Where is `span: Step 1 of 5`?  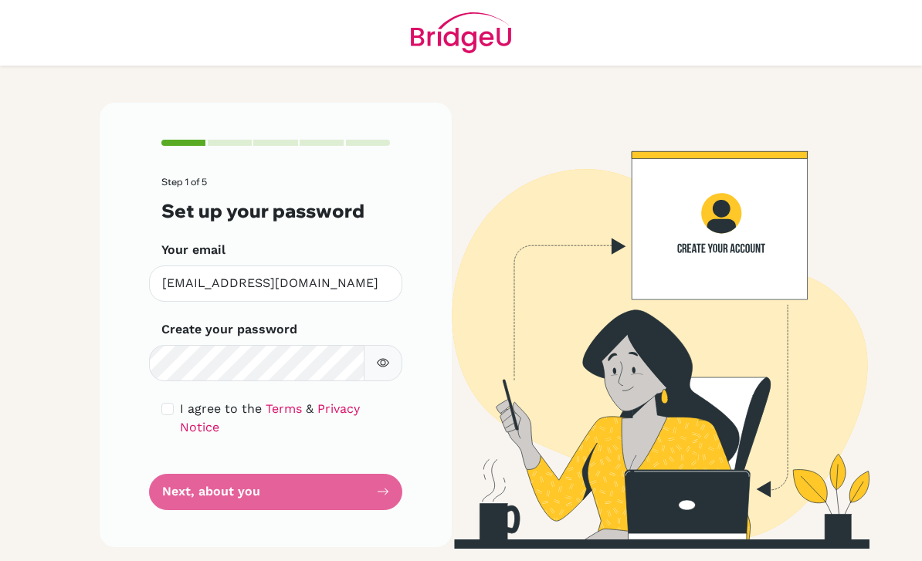 span: Step 1 of 5 is located at coordinates (184, 181).